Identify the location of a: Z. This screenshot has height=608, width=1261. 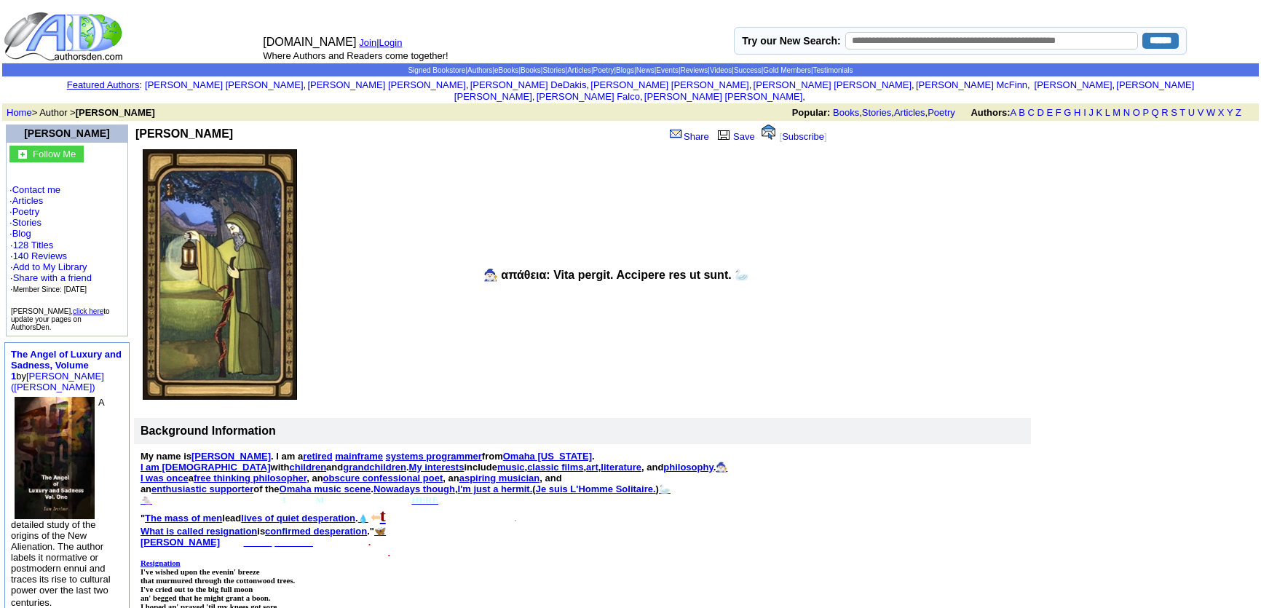
(1239, 112).